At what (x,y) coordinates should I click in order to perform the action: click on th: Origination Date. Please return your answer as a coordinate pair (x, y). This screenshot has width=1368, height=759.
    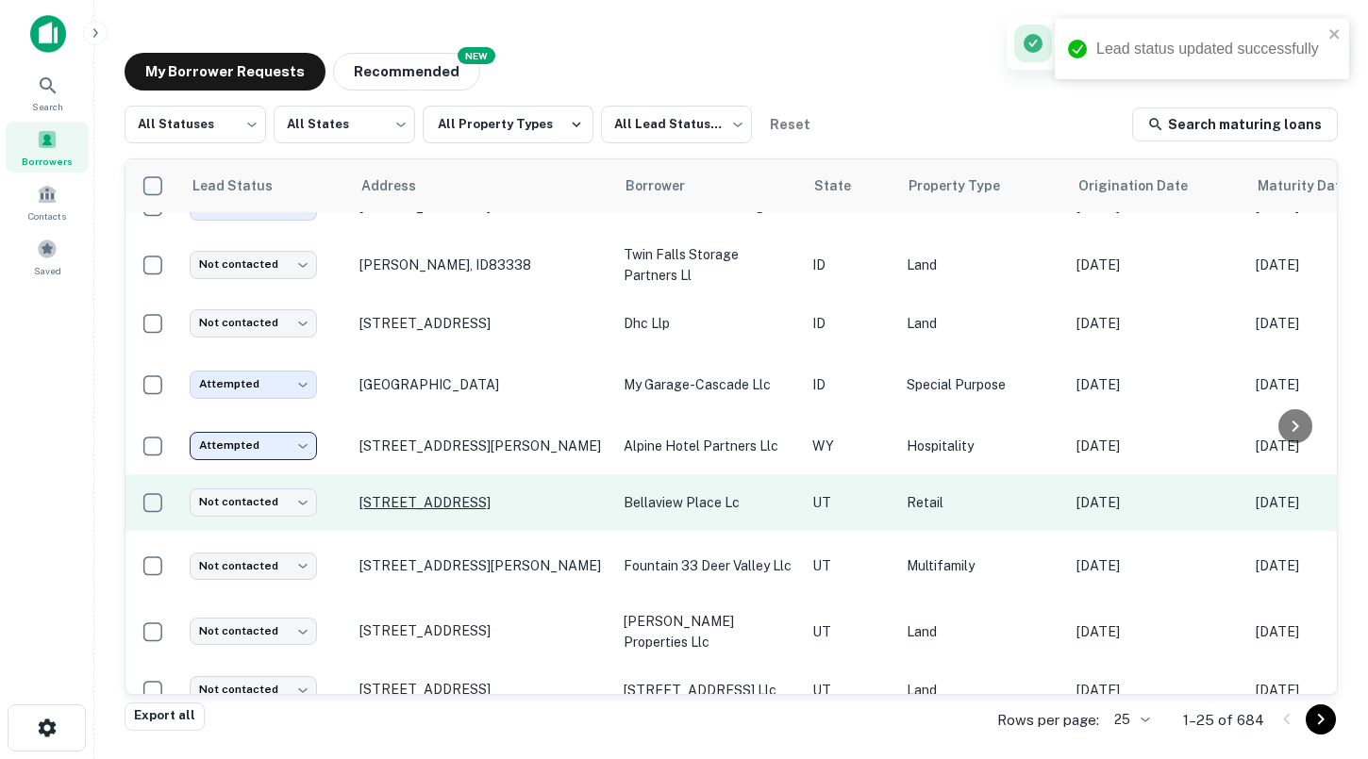
    Looking at the image, I should click on (1156, 186).